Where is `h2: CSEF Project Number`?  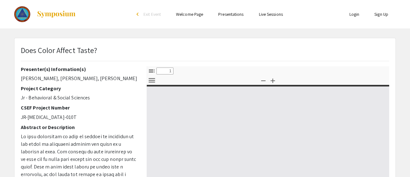 h2: CSEF Project Number is located at coordinates (79, 107).